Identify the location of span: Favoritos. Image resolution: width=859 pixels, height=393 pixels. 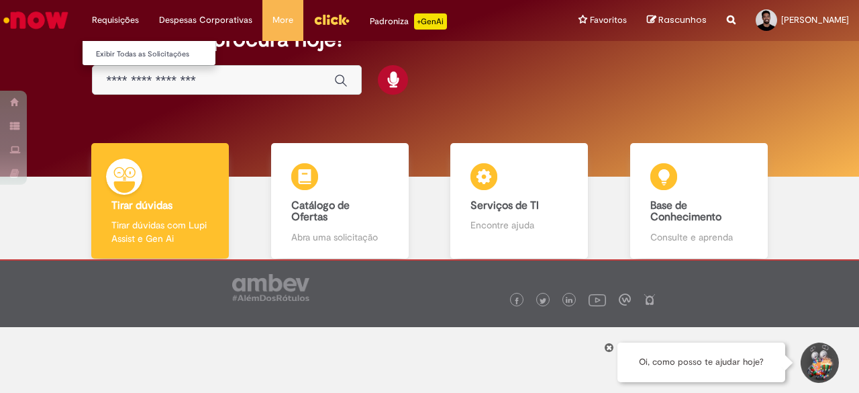
(608, 20).